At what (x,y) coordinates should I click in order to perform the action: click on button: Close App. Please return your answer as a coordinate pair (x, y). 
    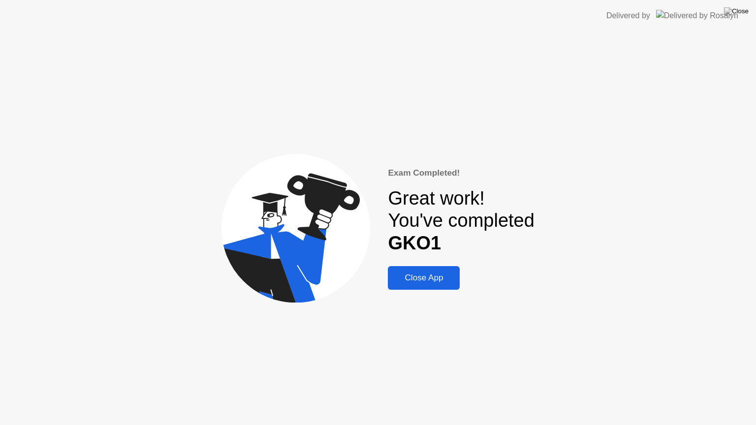
    Looking at the image, I should click on (424, 278).